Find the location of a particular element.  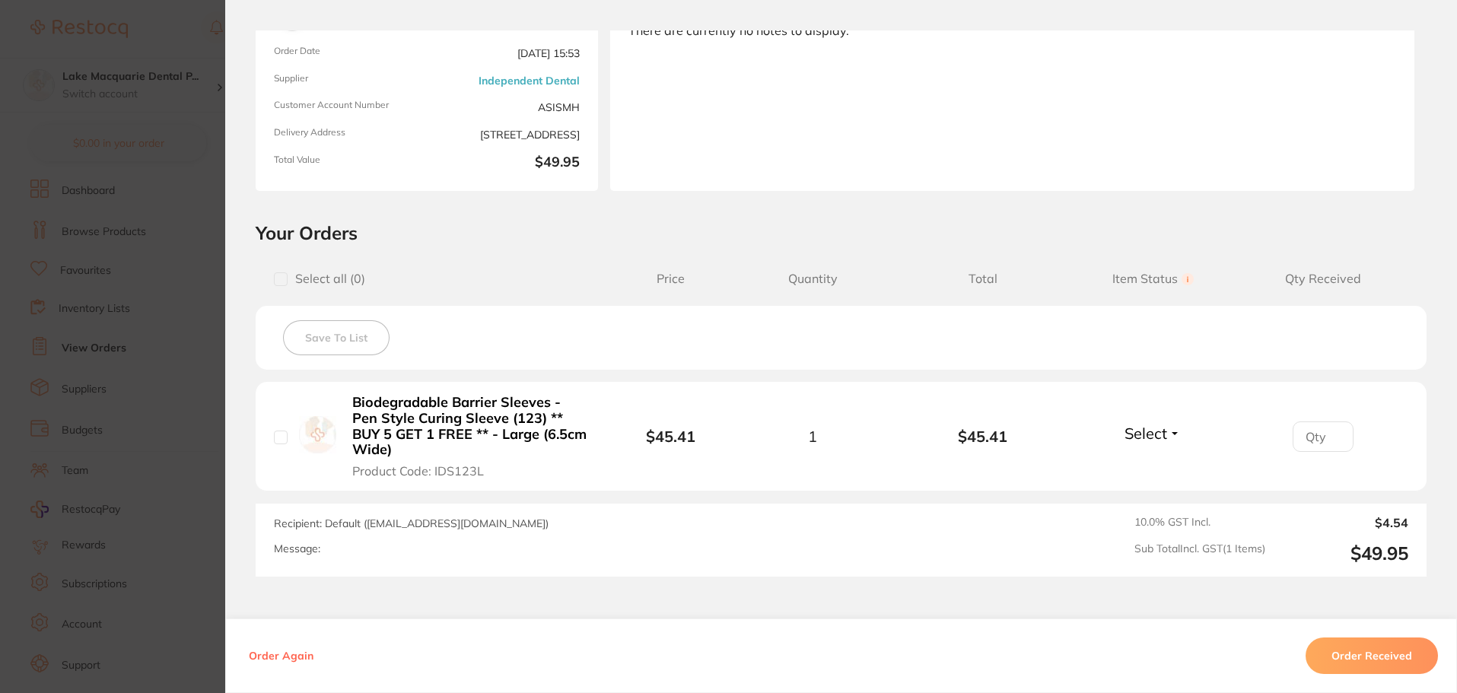

div: There are currently no notes to display. is located at coordinates (1012, 30).